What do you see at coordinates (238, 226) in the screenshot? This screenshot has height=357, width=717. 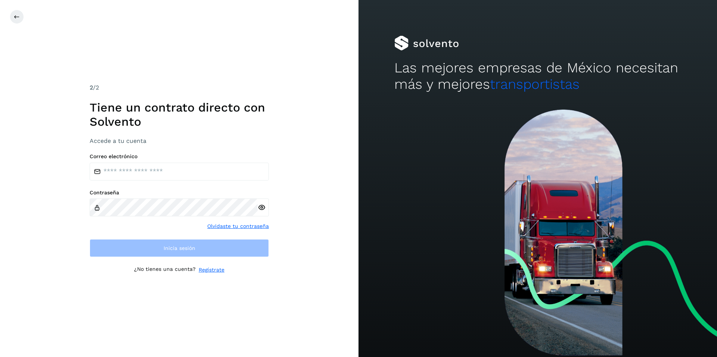 I see `a: Olvidaste tu contraseña` at bounding box center [238, 226].